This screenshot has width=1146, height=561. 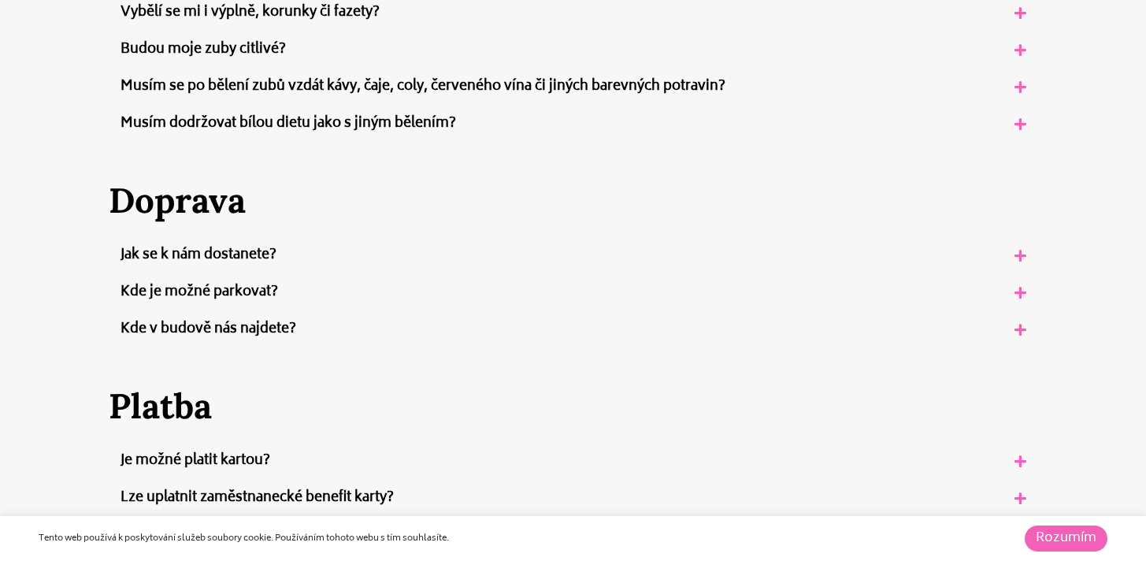 What do you see at coordinates (250, 13) in the screenshot?
I see `a: Vybělí se mi i výplně, korunky či fazety?` at bounding box center [250, 13].